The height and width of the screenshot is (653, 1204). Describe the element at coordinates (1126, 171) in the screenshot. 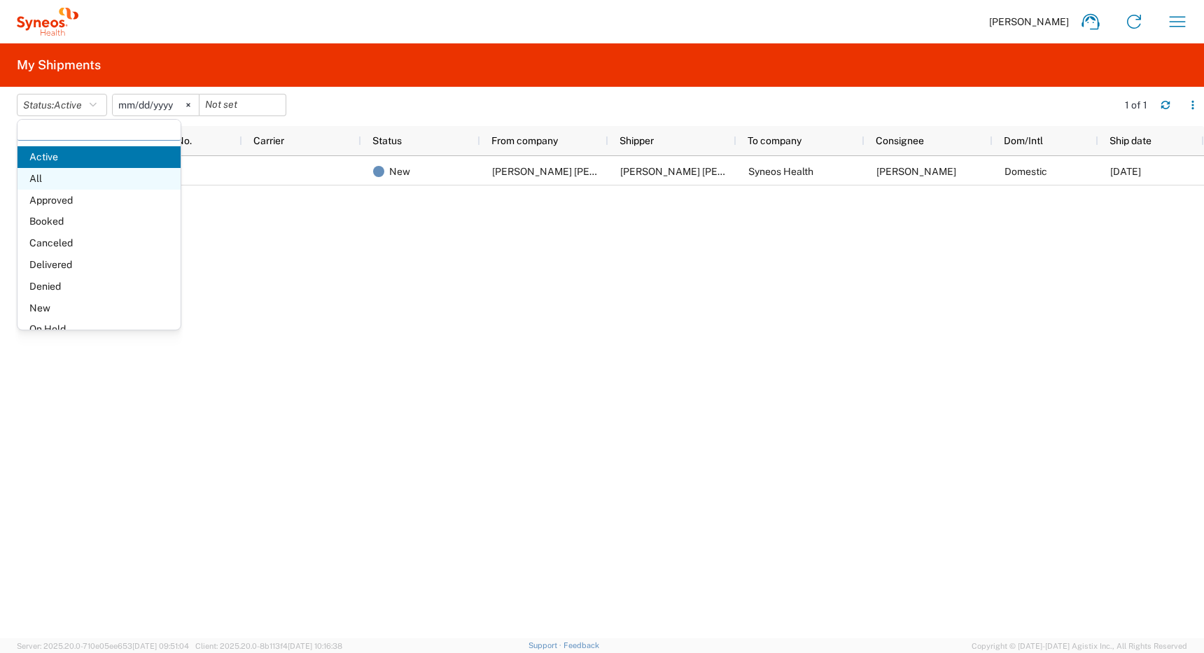

I see `span: 09/20/2025` at that location.